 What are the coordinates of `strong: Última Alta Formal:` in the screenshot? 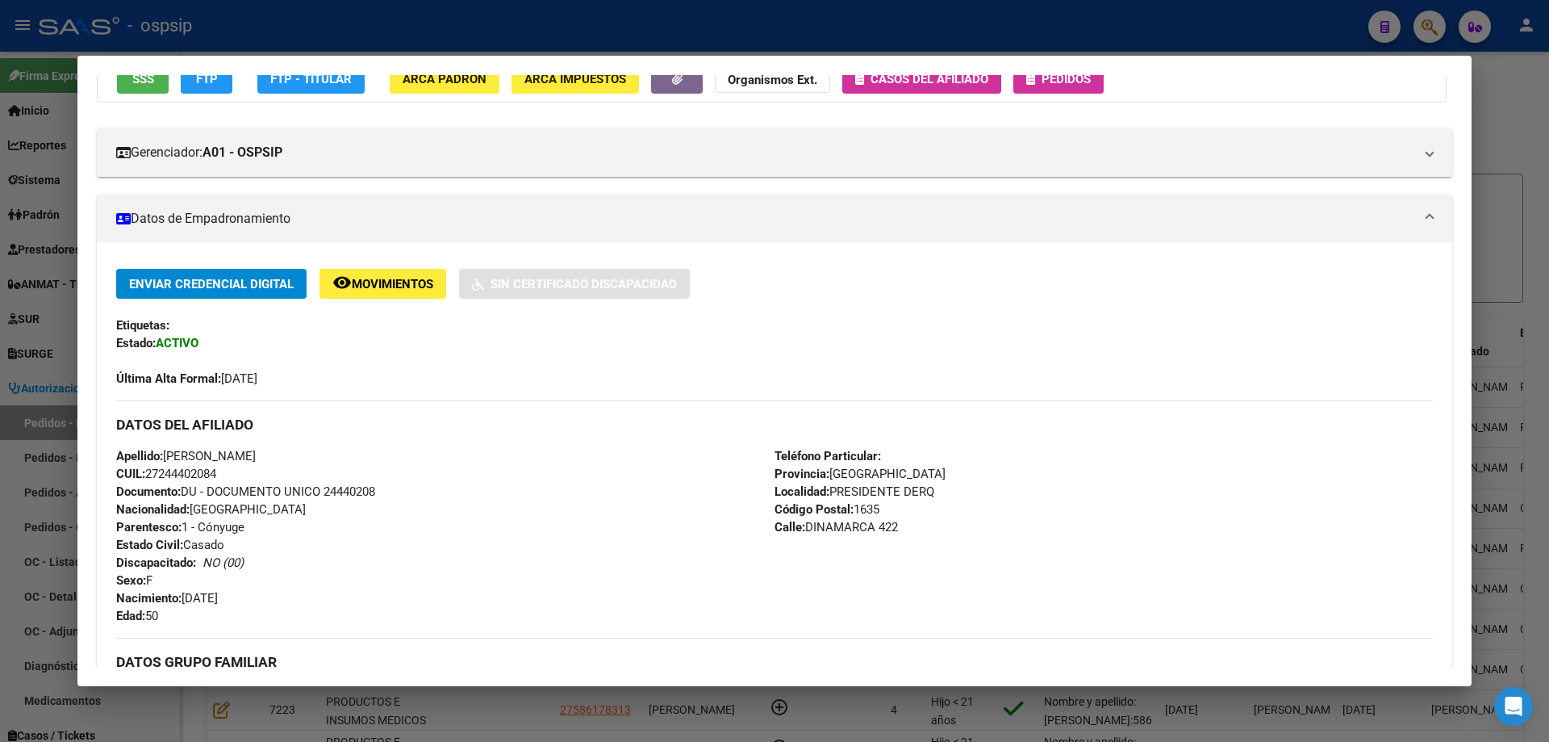 It's located at (169, 378).